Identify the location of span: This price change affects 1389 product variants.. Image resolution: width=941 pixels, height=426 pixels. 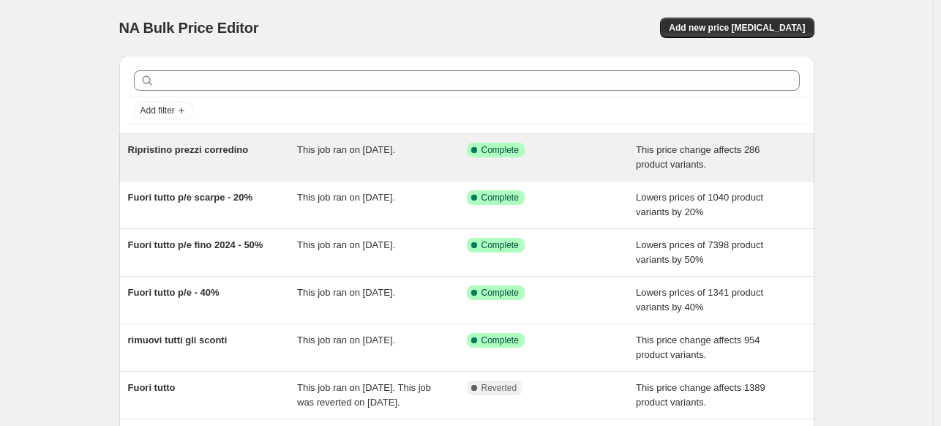
(700, 394).